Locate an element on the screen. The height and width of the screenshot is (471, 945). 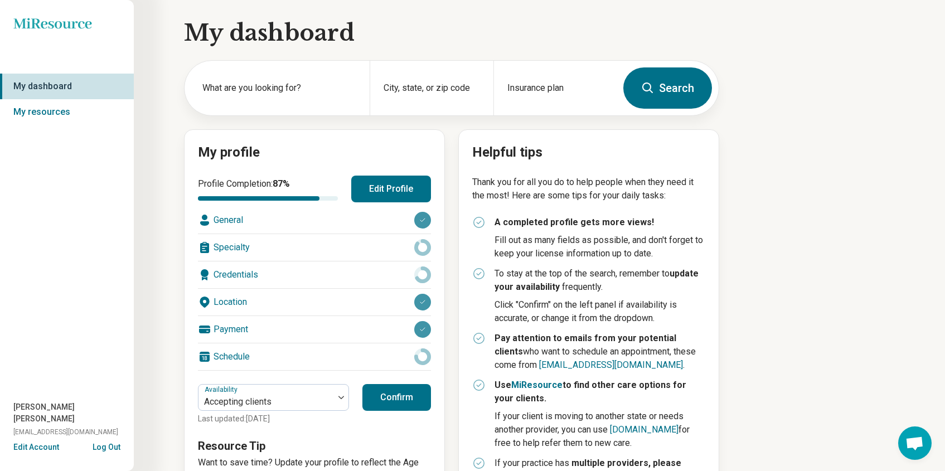
strong: Pay attention to emails from your potential clients is located at coordinates (585, 344).